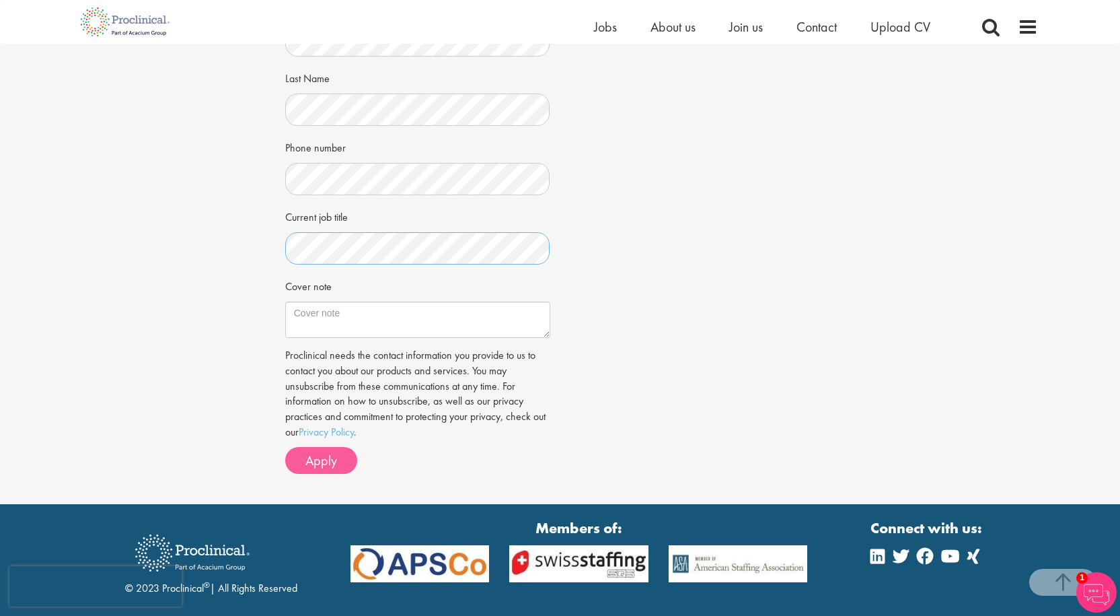  What do you see at coordinates (1097, 592) in the screenshot?
I see `img: Chatbot` at bounding box center [1097, 592].